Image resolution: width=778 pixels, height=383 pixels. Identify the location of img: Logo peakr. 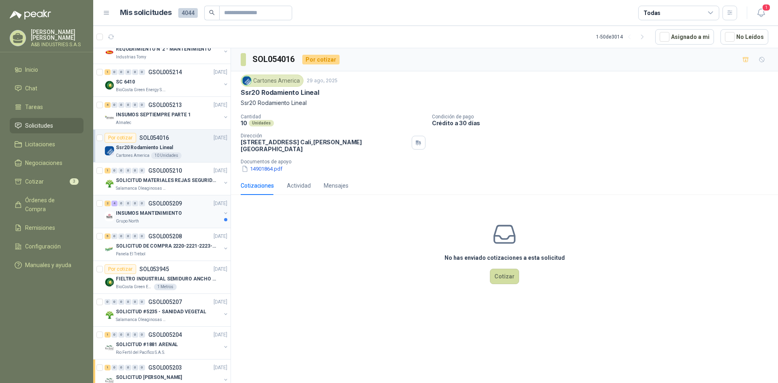
(30, 15).